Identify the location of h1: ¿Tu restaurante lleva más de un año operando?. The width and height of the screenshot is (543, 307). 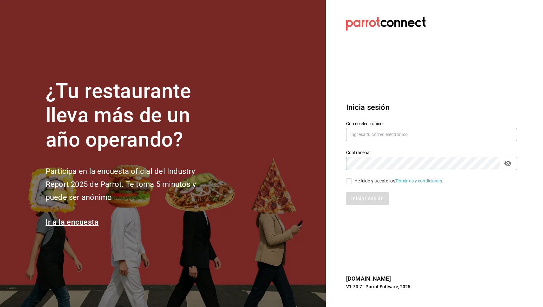
(132, 116).